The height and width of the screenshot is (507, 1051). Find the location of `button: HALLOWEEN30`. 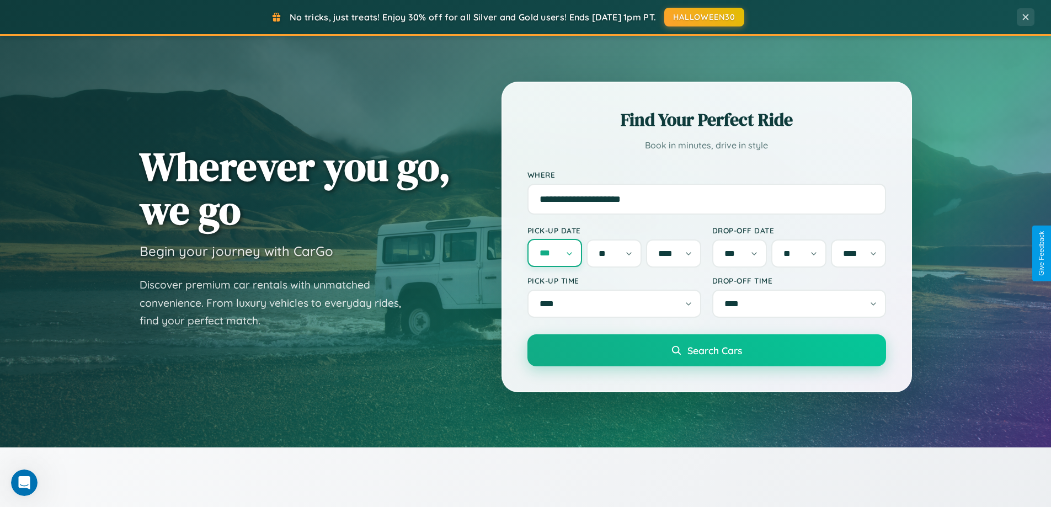

button: HALLOWEEN30 is located at coordinates (704, 17).